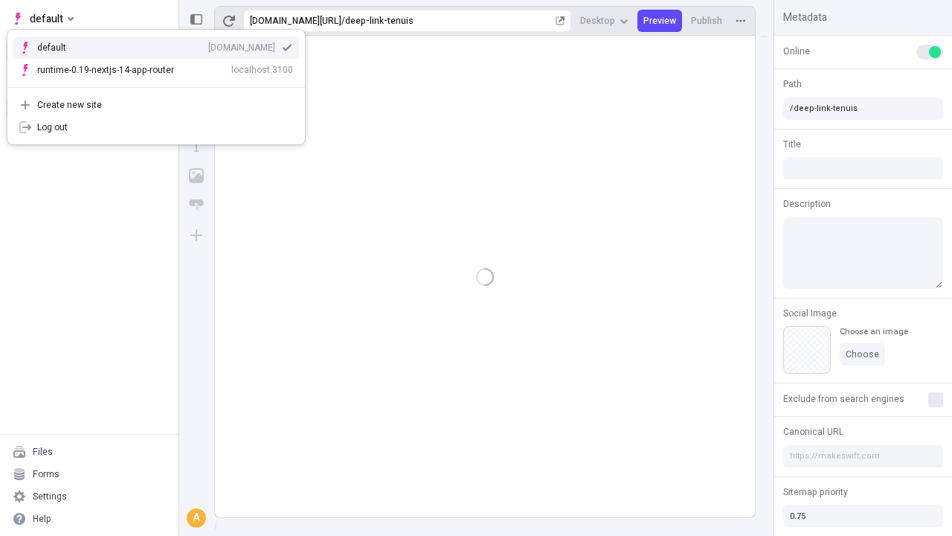  I want to click on div: Settings, so click(50, 496).